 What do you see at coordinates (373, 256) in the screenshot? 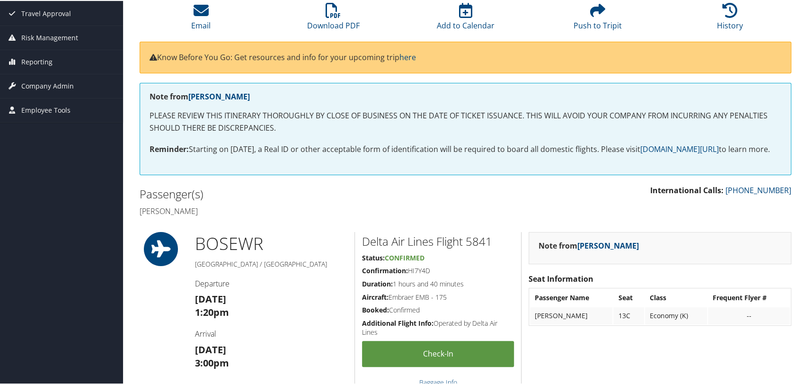
I see `strong: Status:` at bounding box center [373, 256].